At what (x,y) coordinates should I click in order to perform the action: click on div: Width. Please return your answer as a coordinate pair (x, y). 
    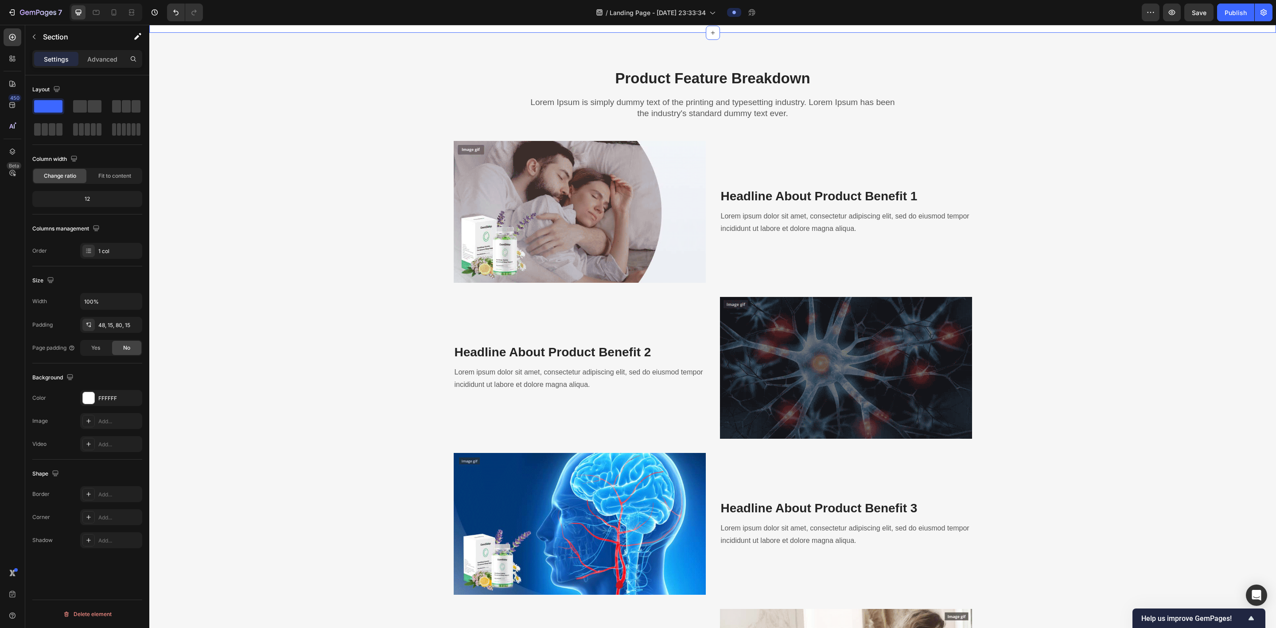
    Looking at the image, I should click on (39, 301).